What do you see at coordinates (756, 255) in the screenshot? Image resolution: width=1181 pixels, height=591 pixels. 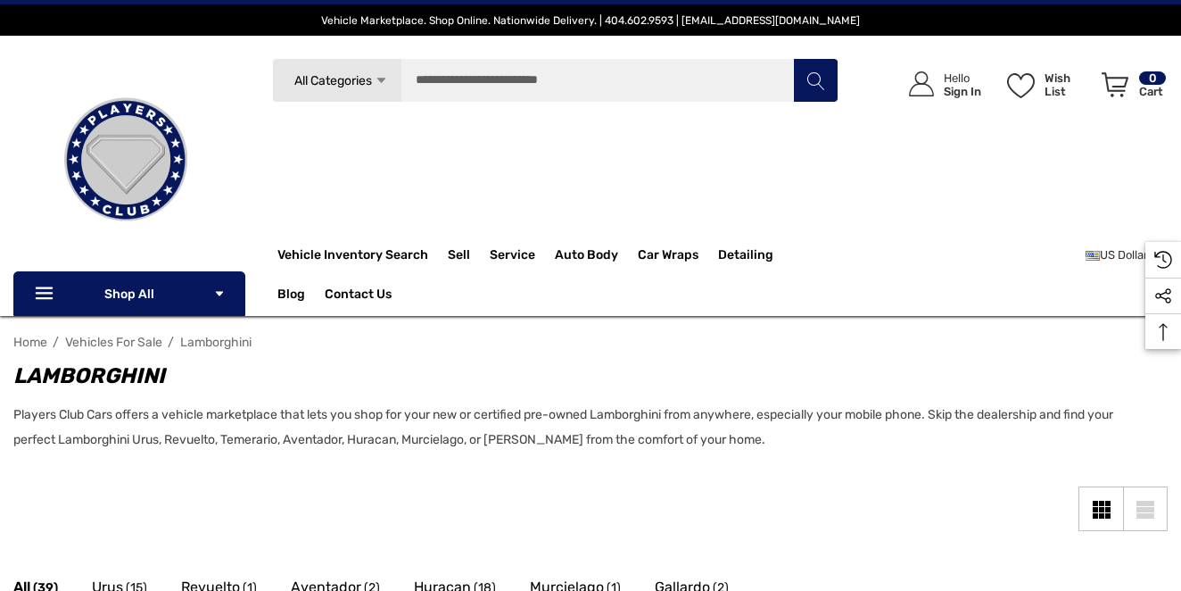 I see `a: Detailing` at bounding box center [756, 255].